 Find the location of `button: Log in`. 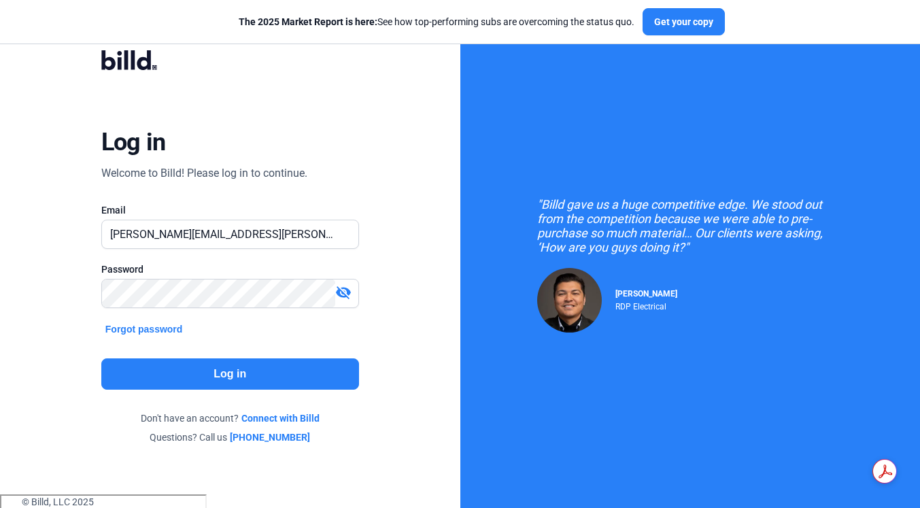

button: Log in is located at coordinates (230, 374).